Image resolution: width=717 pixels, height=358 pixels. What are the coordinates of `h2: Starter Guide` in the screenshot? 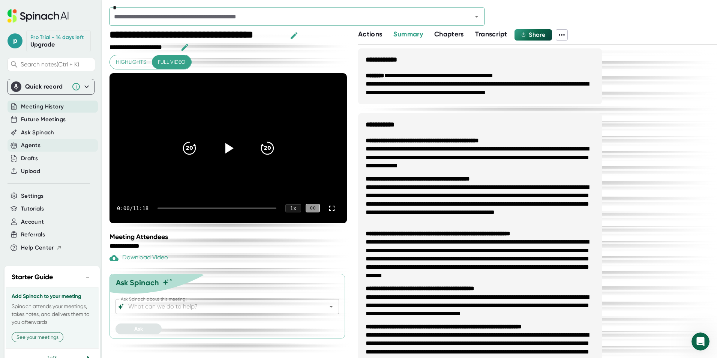 It's located at (32, 277).